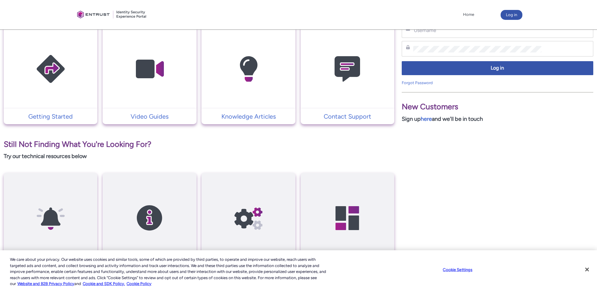  Describe the element at coordinates (497, 68) in the screenshot. I see `span: Log in` at that location.